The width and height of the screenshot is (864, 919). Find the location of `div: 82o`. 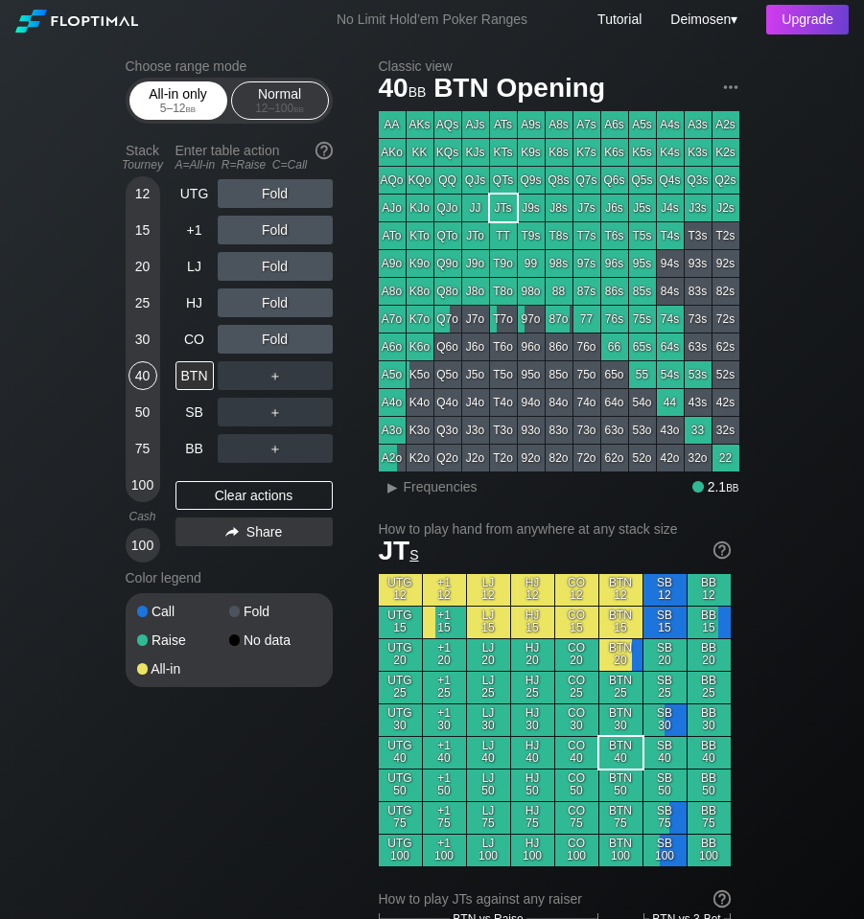

div: 82o is located at coordinates (559, 458).